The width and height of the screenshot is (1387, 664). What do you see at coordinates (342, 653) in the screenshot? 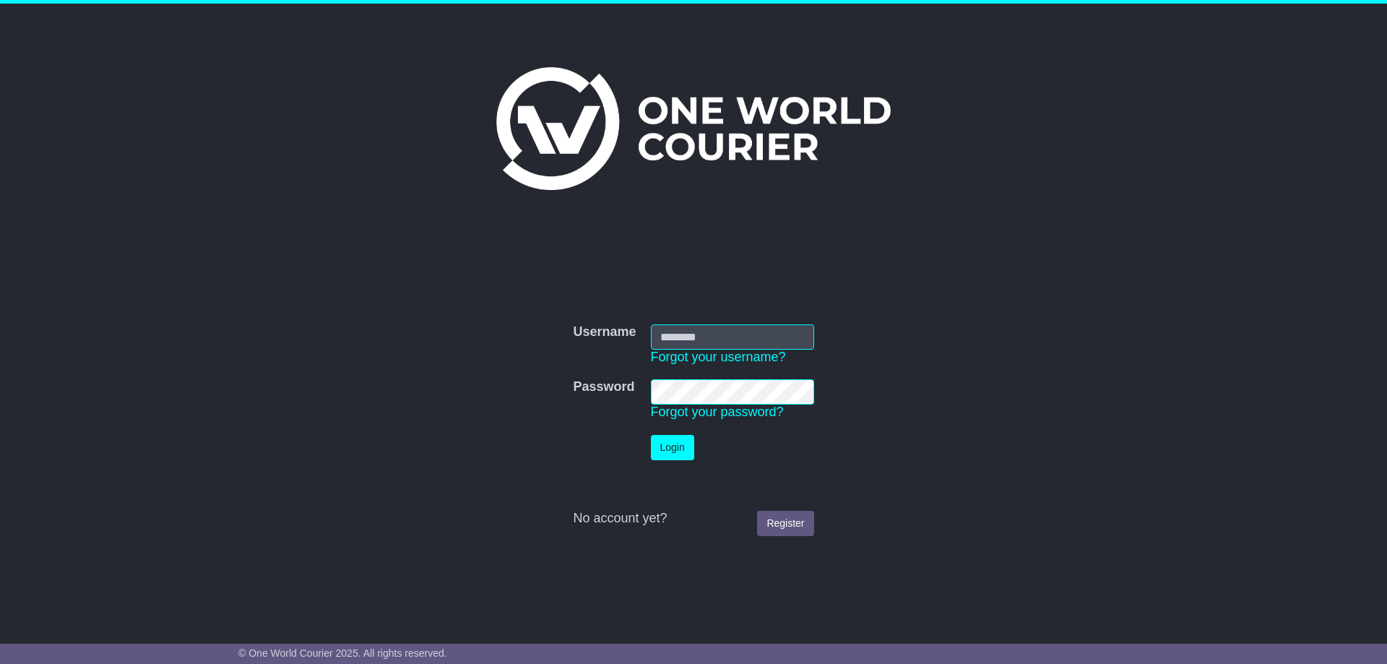
I see `span: © One World Courier 2025. All rights reserved.` at bounding box center [342, 653].